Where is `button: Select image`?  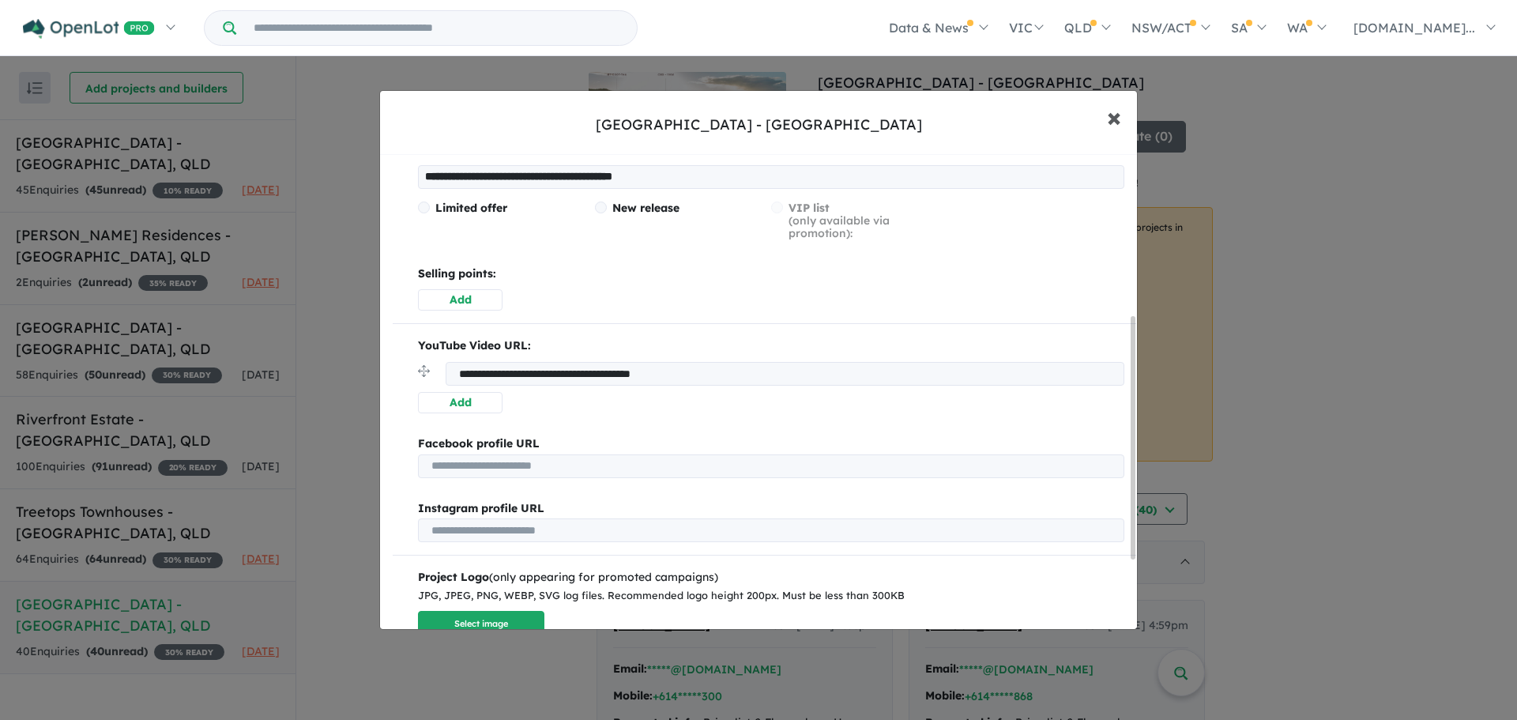 button: Select image is located at coordinates (481, 623).